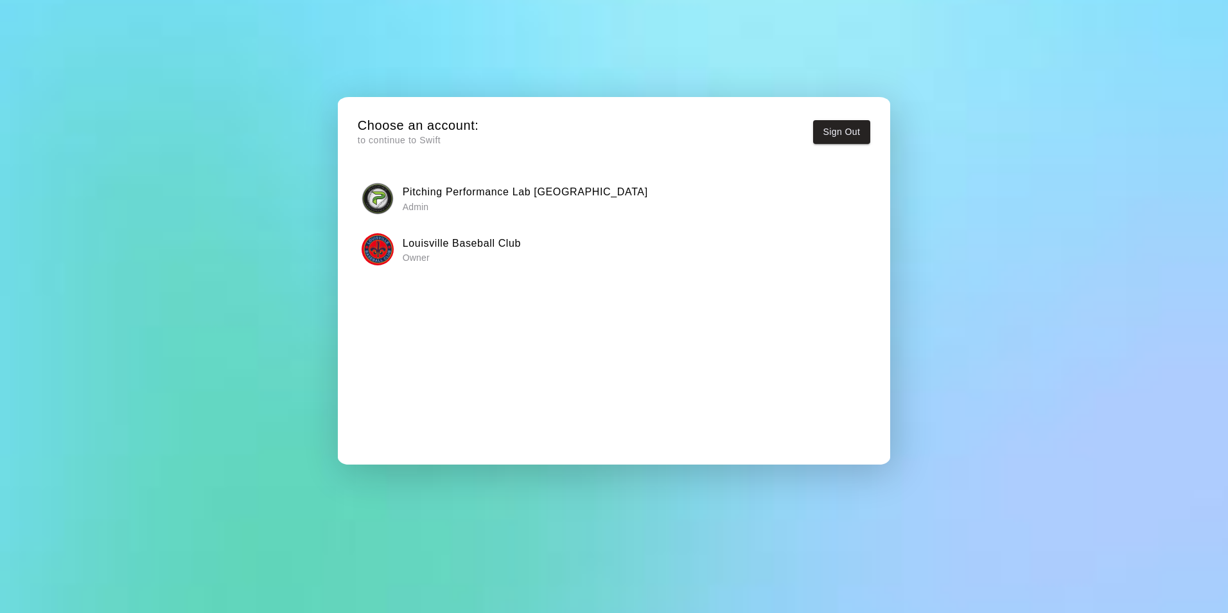 The height and width of the screenshot is (613, 1228). I want to click on p: Owner, so click(462, 258).